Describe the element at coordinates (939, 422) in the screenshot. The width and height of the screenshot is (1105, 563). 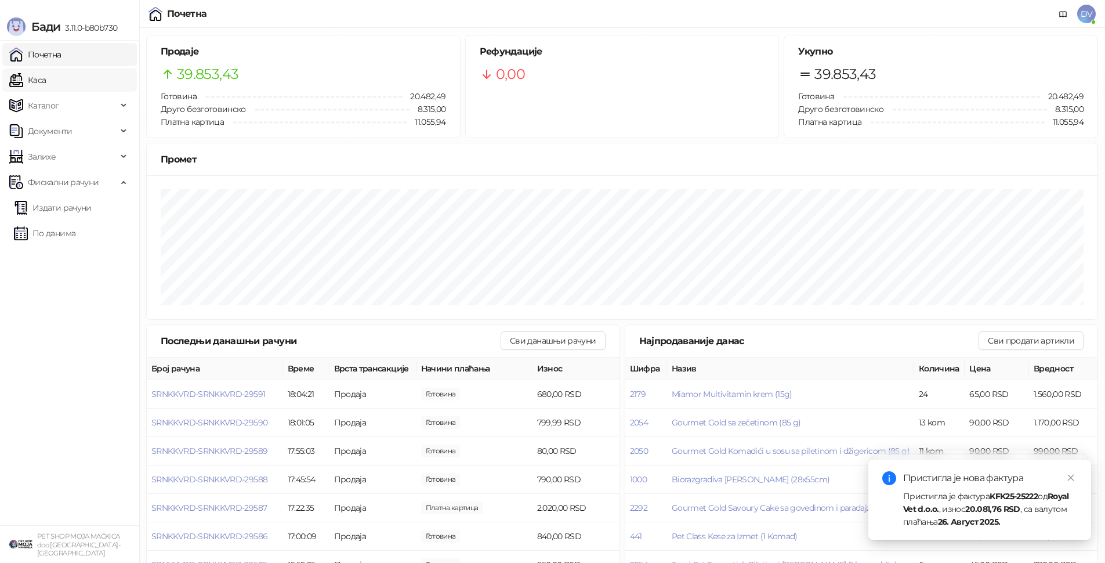
I see `td: 13 kom` at that location.